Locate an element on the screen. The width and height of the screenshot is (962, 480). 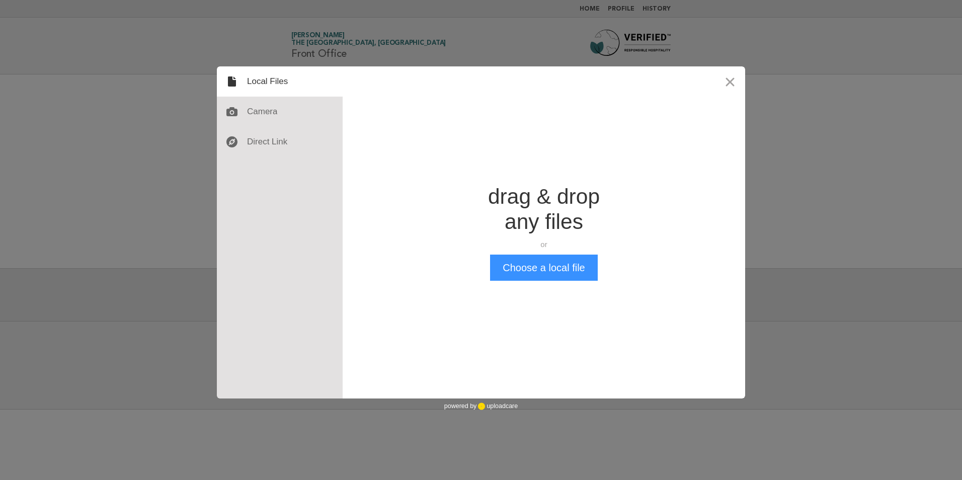
a: uploadcare is located at coordinates (497, 406).